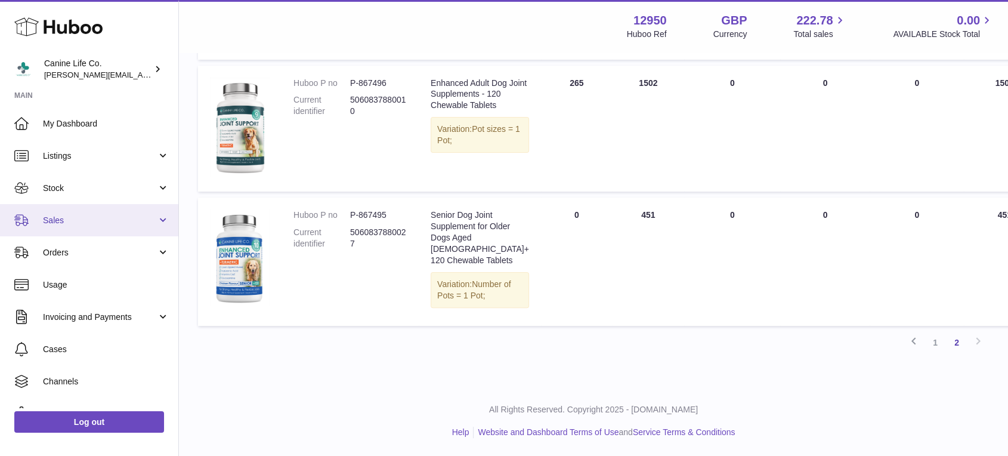 The width and height of the screenshot is (1008, 456). I want to click on a: 2, so click(956, 342).